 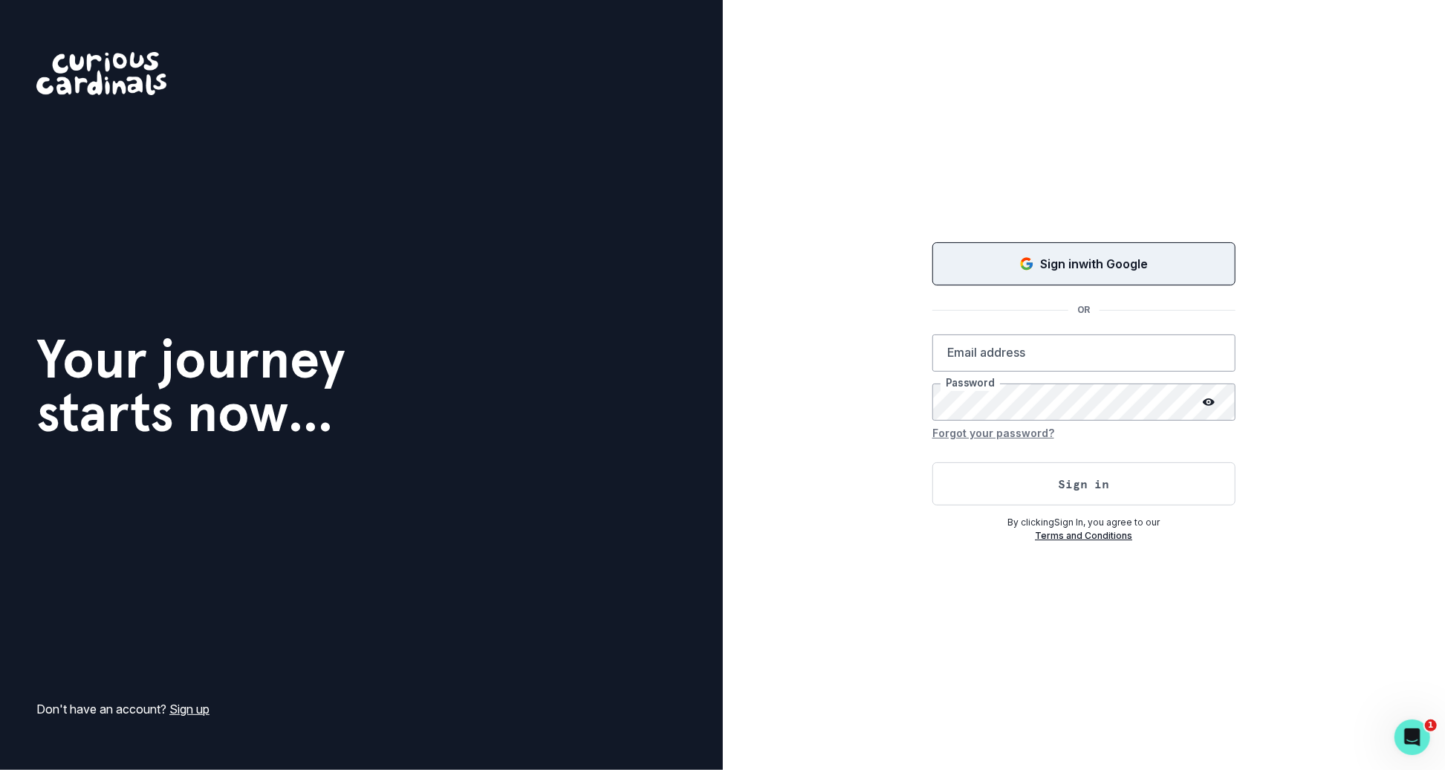 What do you see at coordinates (189, 709) in the screenshot?
I see `a: Sign up` at bounding box center [189, 709].